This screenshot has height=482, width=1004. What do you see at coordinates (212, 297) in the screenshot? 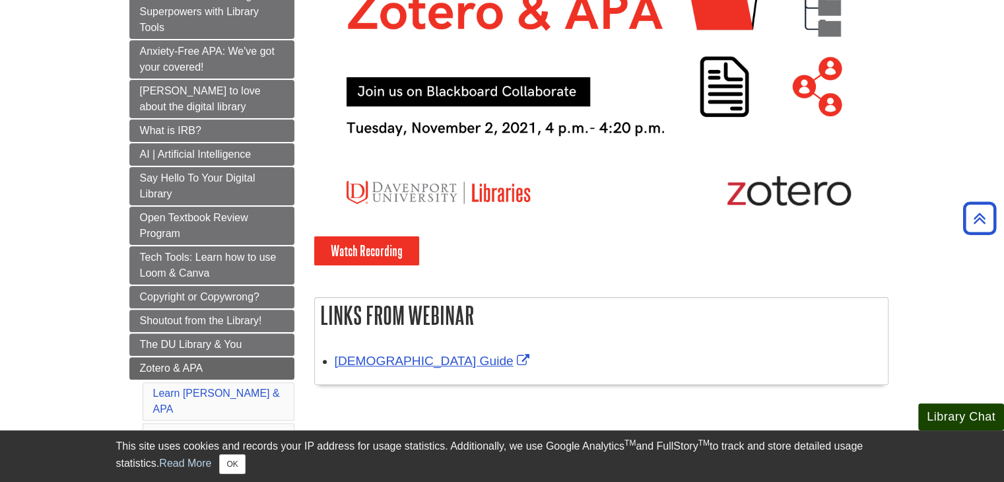
I see `a: Copyright or Copywrong?` at bounding box center [212, 297].